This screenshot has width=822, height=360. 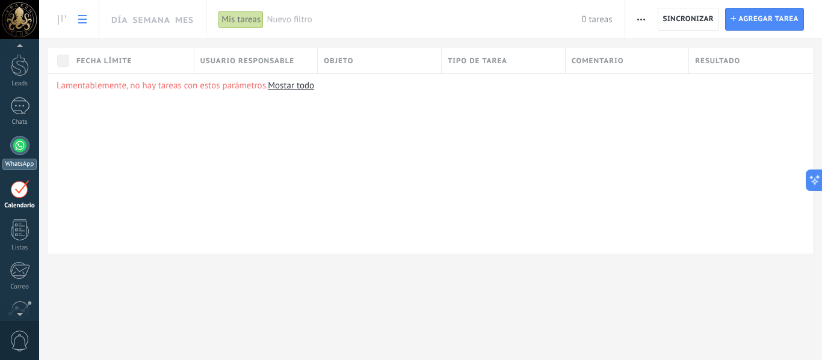 I want to click on span: Objeto, so click(x=338, y=61).